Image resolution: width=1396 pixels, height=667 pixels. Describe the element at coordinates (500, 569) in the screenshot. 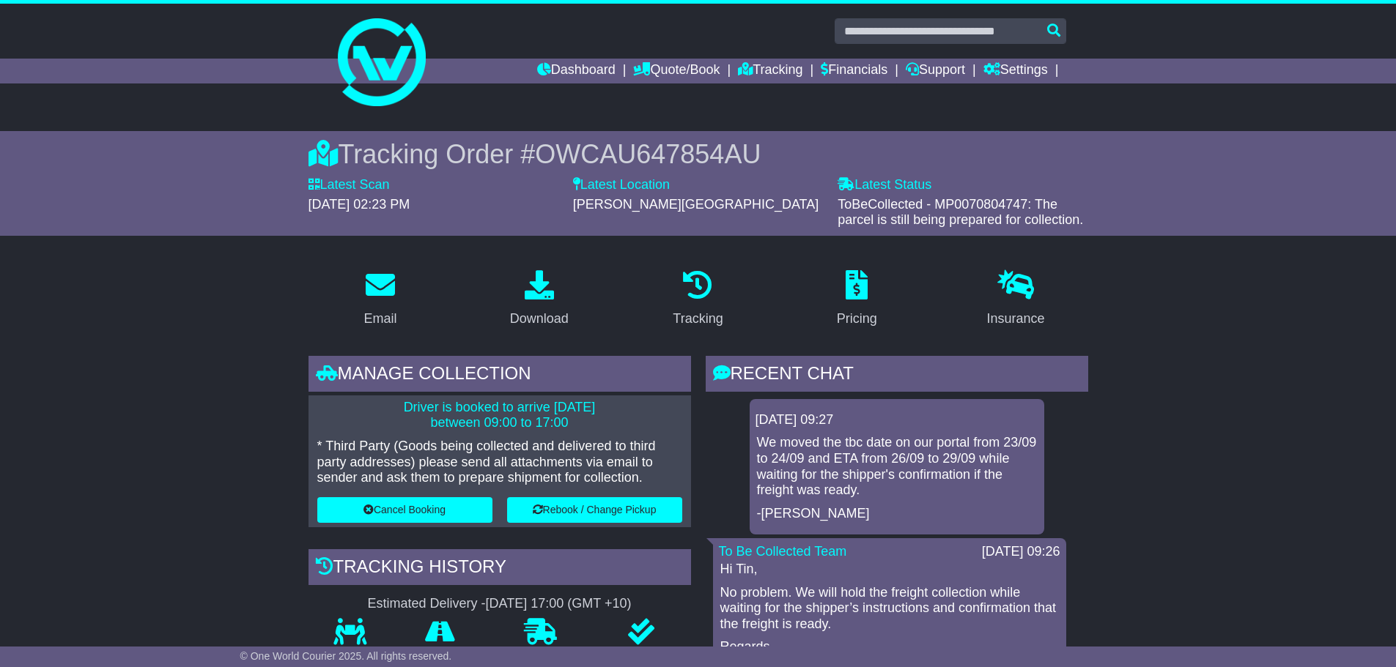

I see `div: Tracking history` at that location.